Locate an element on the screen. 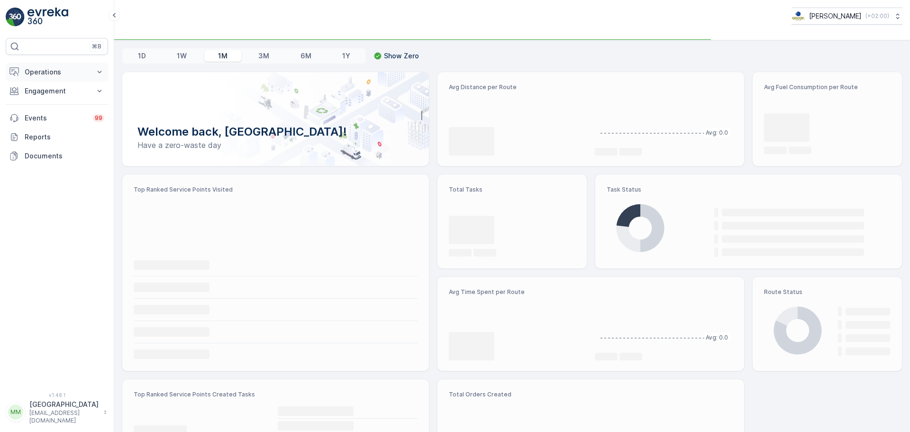  p: 1M is located at coordinates (223, 56).